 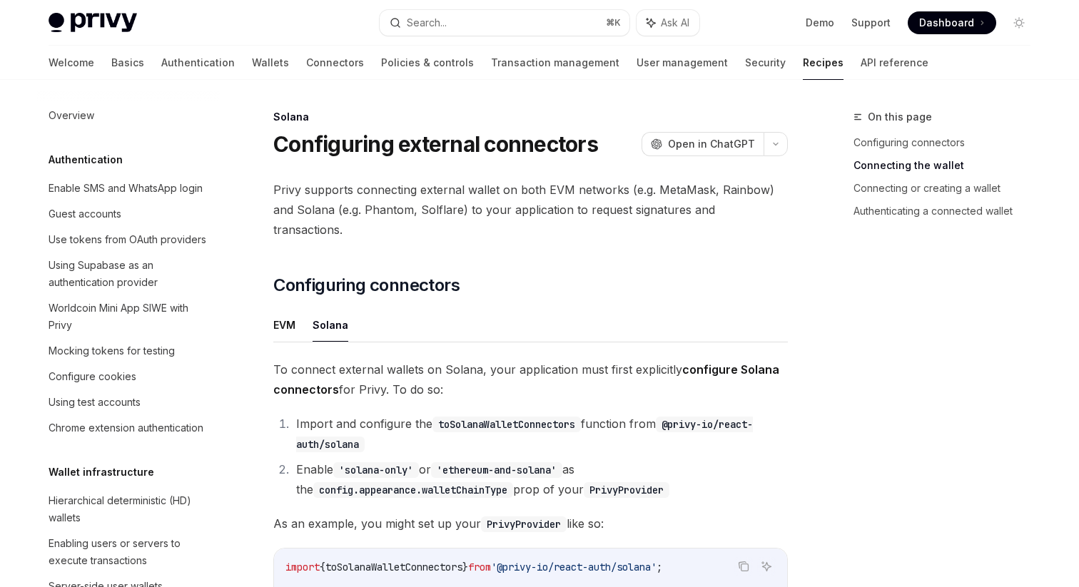 I want to click on a: Hierarchical deterministic (HD) wallets, so click(x=128, y=509).